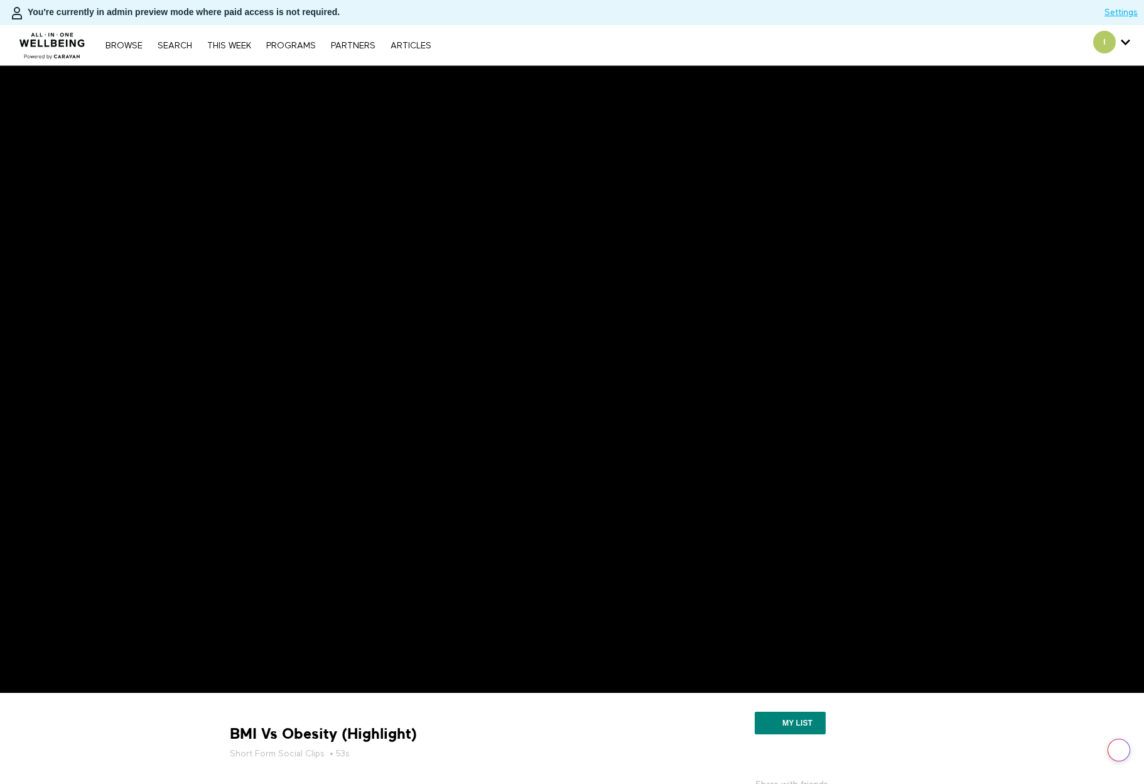 This screenshot has height=784, width=1144. I want to click on a: Search, so click(175, 46).